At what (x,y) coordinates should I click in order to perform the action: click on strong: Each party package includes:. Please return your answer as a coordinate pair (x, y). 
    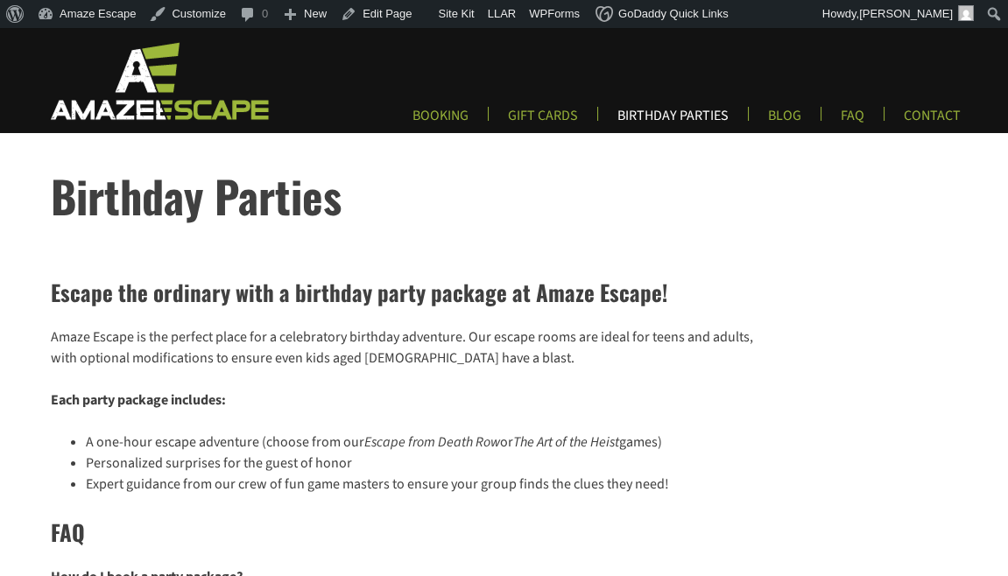
    Looking at the image, I should click on (138, 400).